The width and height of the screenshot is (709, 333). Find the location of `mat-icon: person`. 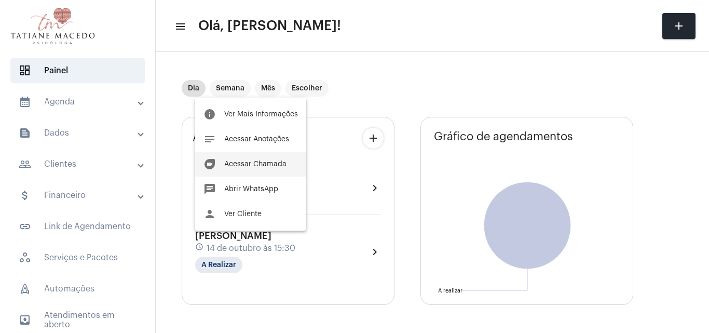

mat-icon: person is located at coordinates (210, 214).